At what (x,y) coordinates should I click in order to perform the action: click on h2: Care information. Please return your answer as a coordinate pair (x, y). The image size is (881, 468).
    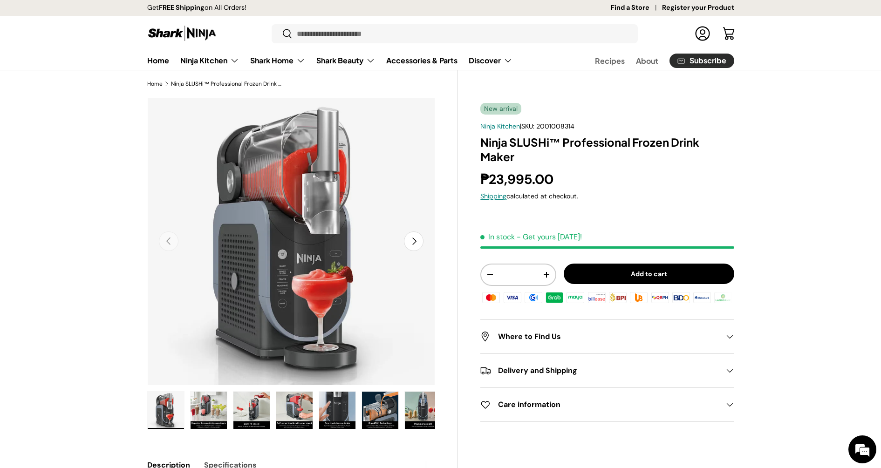
    Looking at the image, I should click on (599, 405).